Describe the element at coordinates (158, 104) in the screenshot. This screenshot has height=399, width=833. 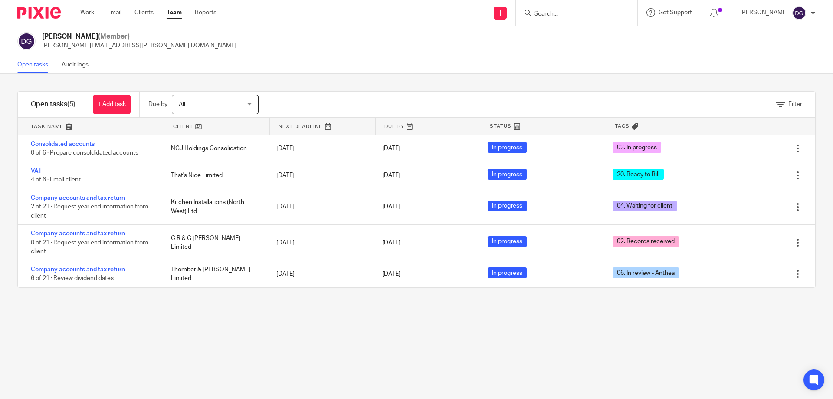
I see `p: Due by` at that location.